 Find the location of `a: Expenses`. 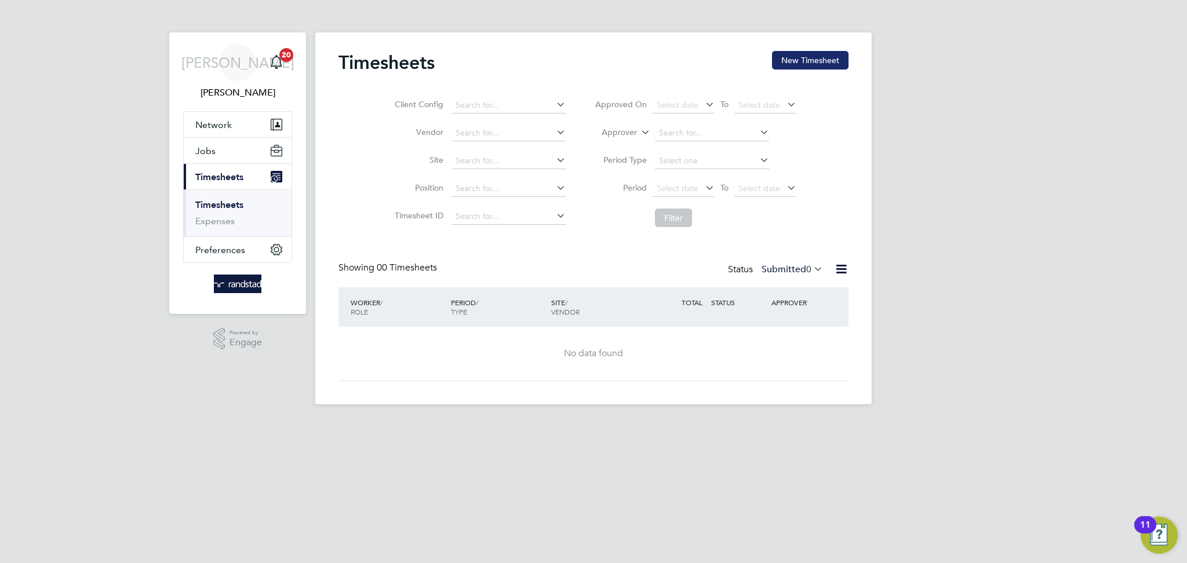

a: Expenses is located at coordinates (215, 221).